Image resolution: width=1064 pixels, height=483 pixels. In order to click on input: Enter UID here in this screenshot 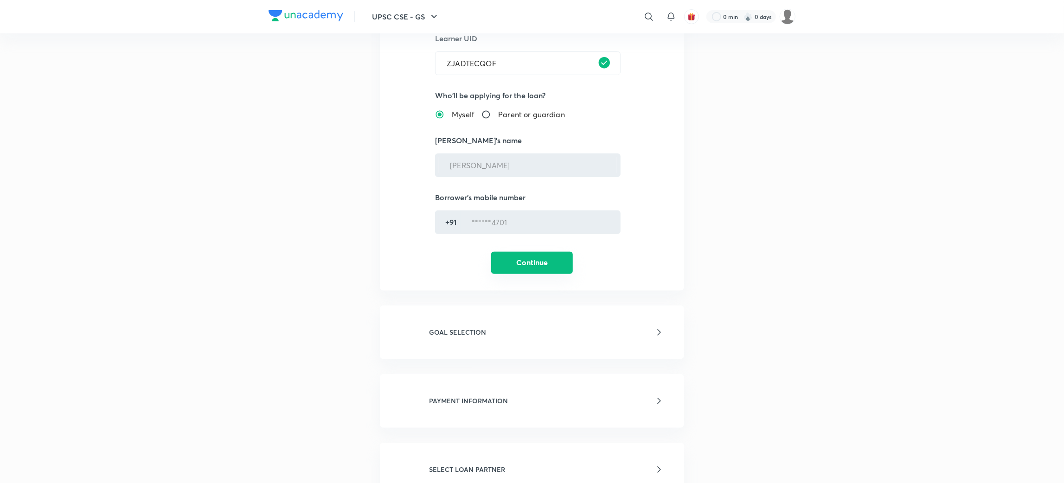, I will do `click(528, 63)`.